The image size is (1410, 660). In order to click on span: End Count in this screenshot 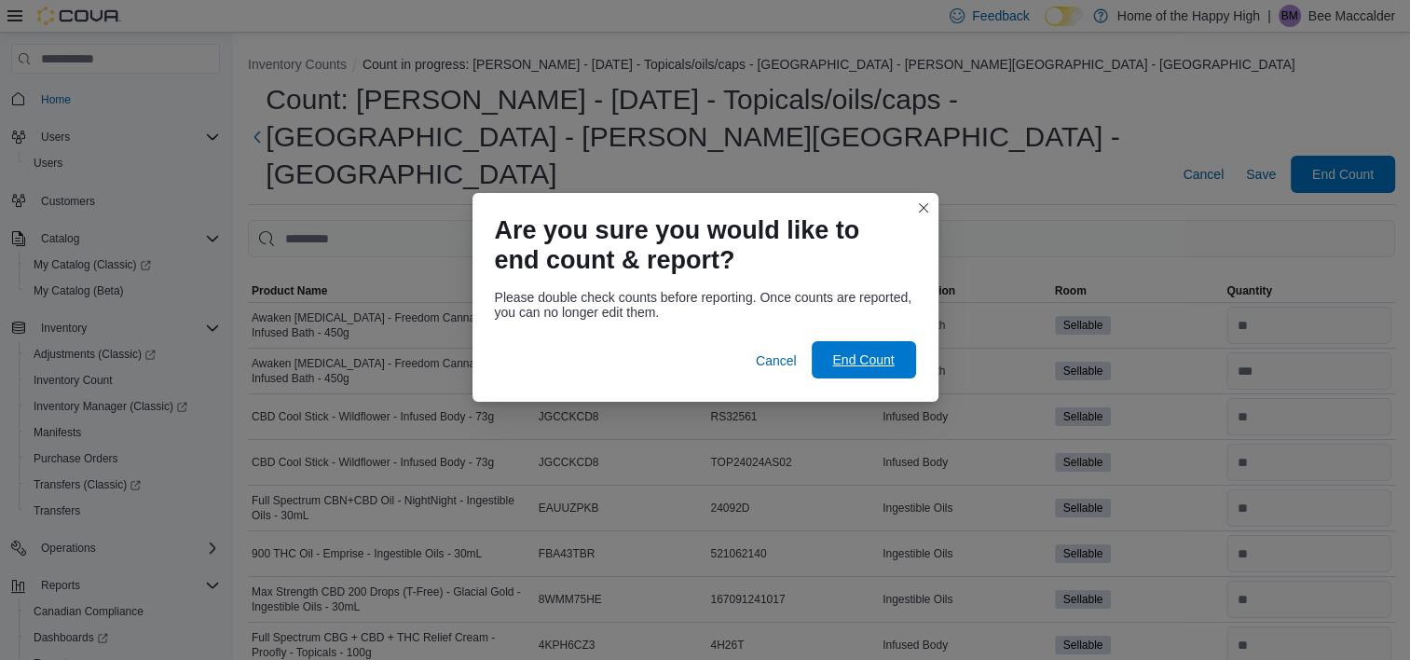, I will do `click(863, 360)`.